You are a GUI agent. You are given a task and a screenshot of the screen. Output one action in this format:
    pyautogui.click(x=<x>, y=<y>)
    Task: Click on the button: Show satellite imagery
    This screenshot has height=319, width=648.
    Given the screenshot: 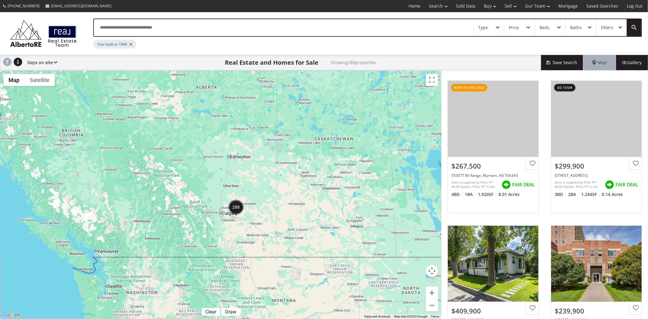 What is the action you would take?
    pyautogui.click(x=40, y=80)
    